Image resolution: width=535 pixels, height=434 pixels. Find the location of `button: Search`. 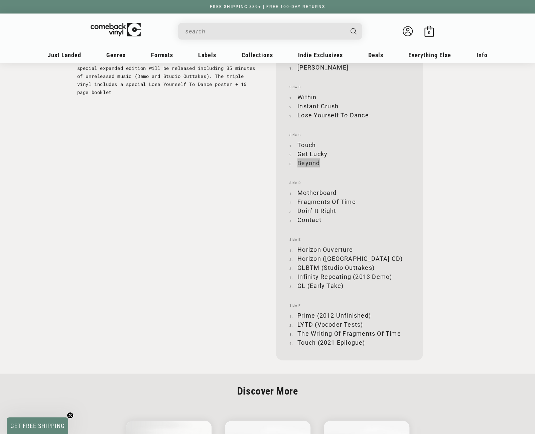

button: Search is located at coordinates (354, 31).